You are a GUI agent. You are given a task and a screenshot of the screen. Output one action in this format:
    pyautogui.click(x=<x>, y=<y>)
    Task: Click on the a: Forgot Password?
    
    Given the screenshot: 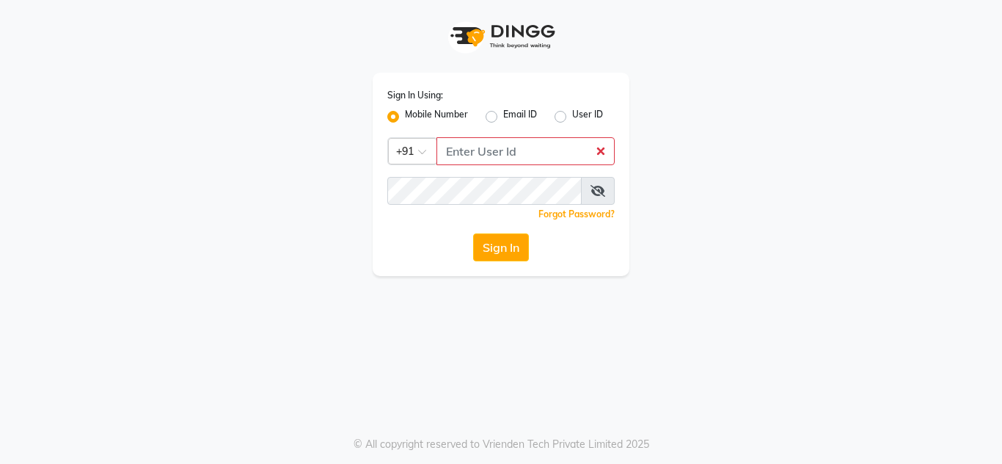 What is the action you would take?
    pyautogui.click(x=577, y=214)
    